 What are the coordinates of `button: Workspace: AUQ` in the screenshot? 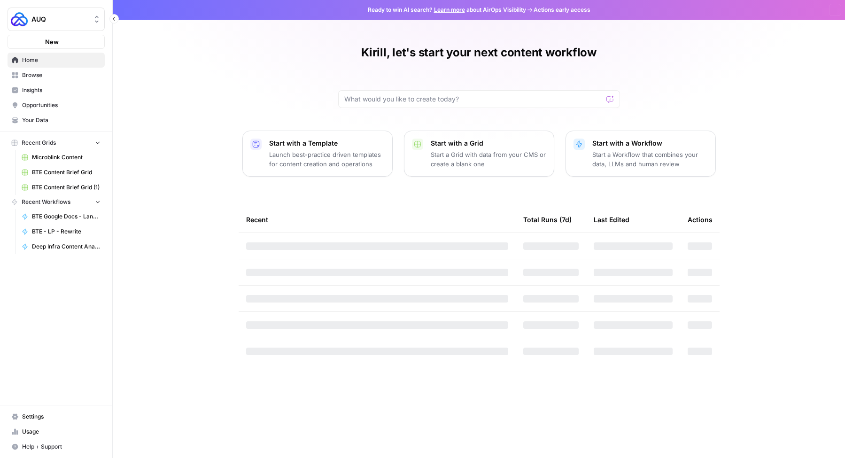 It's located at (56, 19).